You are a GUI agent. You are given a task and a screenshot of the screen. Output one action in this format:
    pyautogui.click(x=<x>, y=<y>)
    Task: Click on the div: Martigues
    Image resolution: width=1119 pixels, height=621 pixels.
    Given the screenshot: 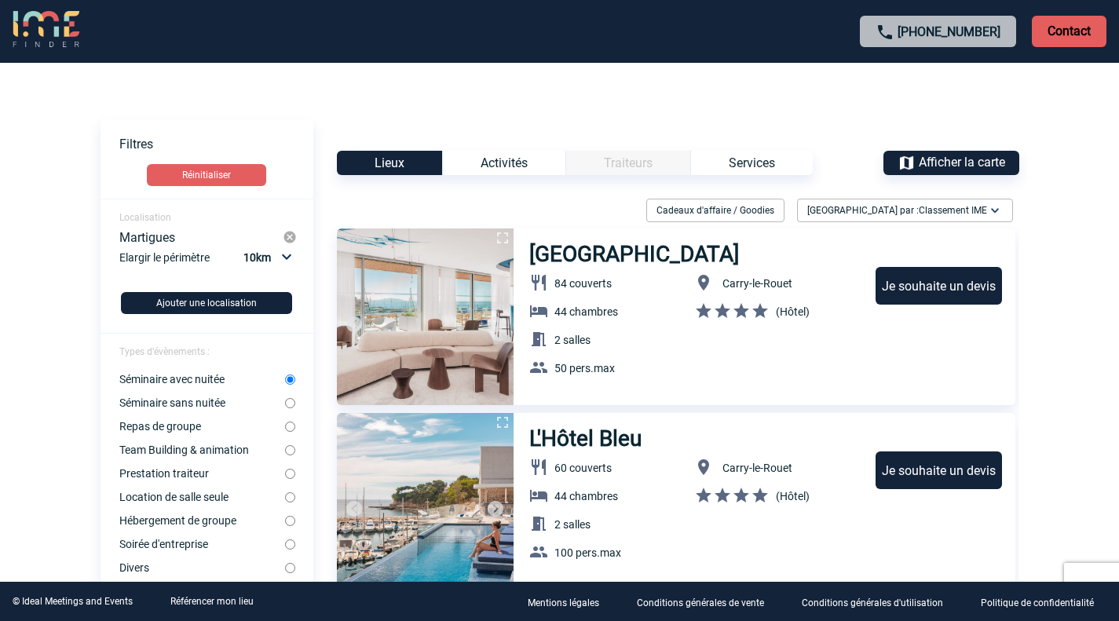 What is the action you would take?
    pyautogui.click(x=201, y=237)
    